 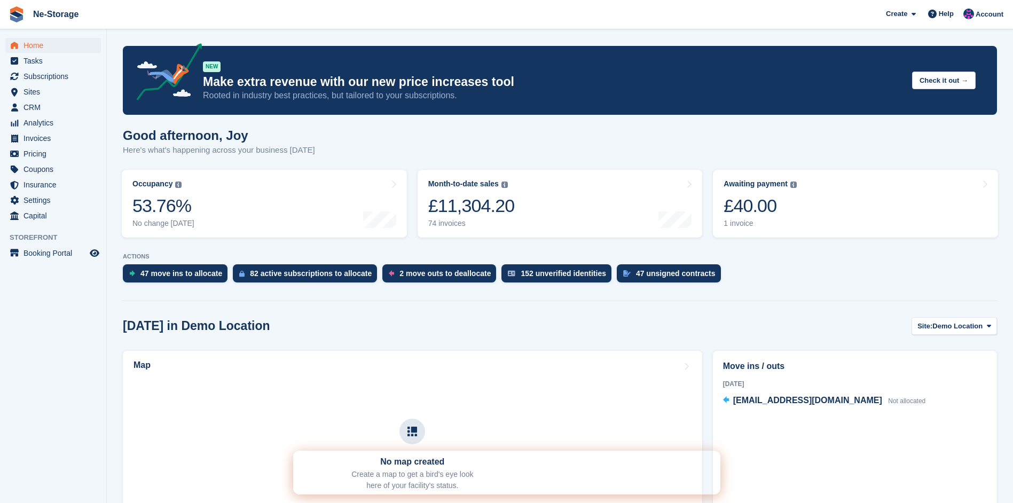 I want to click on span: Coupons, so click(x=56, y=169).